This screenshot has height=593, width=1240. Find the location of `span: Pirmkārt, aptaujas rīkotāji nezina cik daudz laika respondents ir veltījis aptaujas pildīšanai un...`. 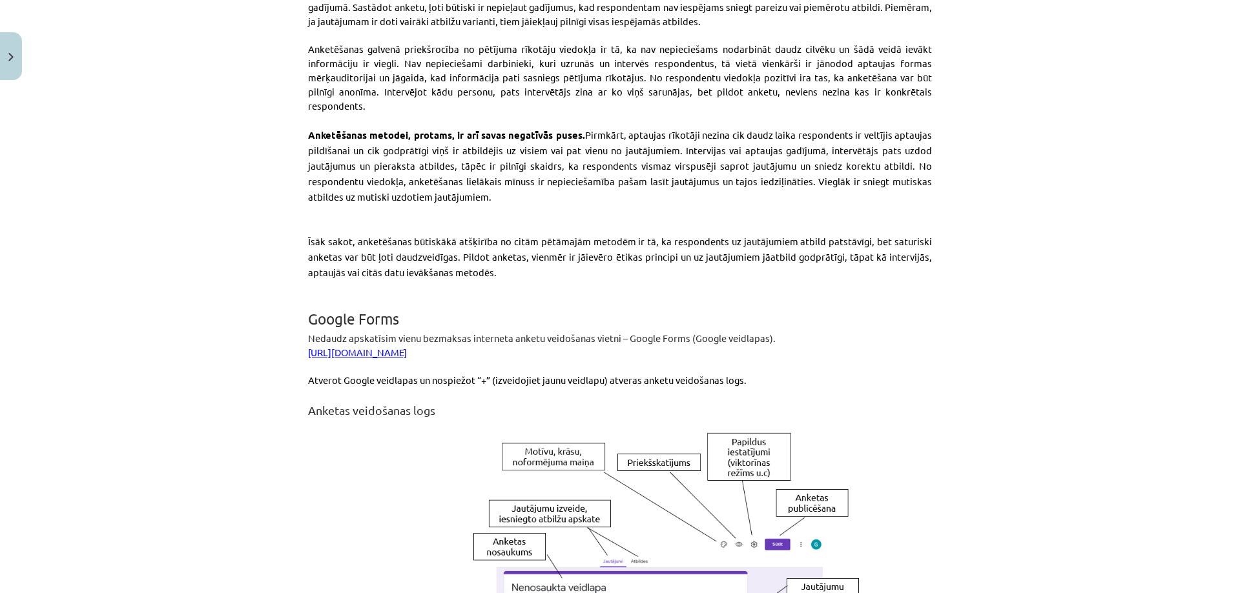

span: Pirmkārt, aptaujas rīkotāji nezina cik daudz laika respondents ir veltījis aptaujas pildīšanai un... is located at coordinates (620, 165).